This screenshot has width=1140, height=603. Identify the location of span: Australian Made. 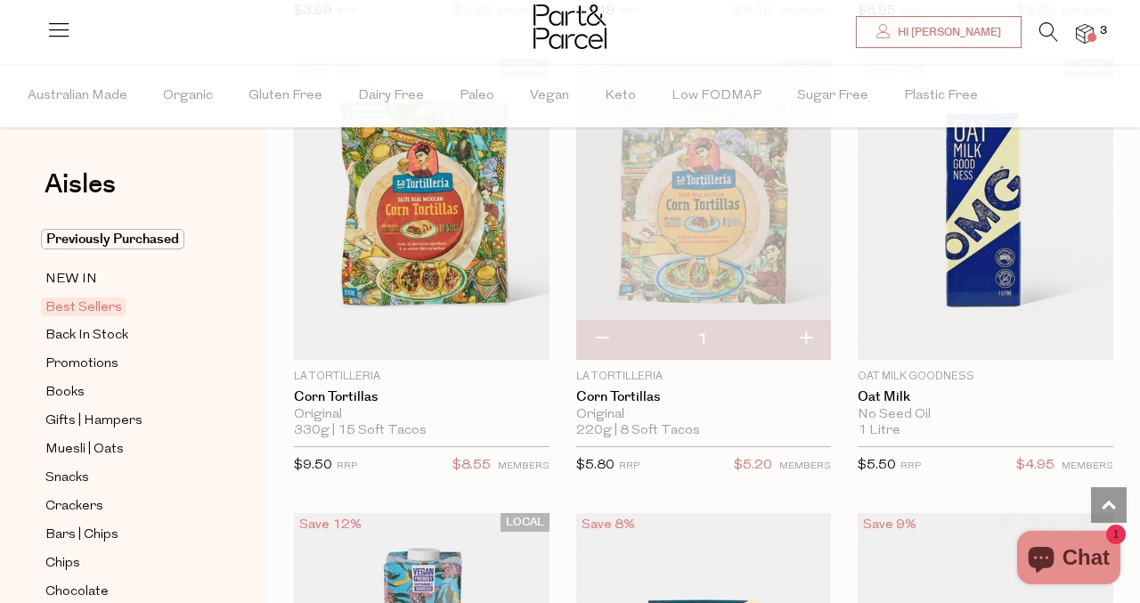
(78, 96).